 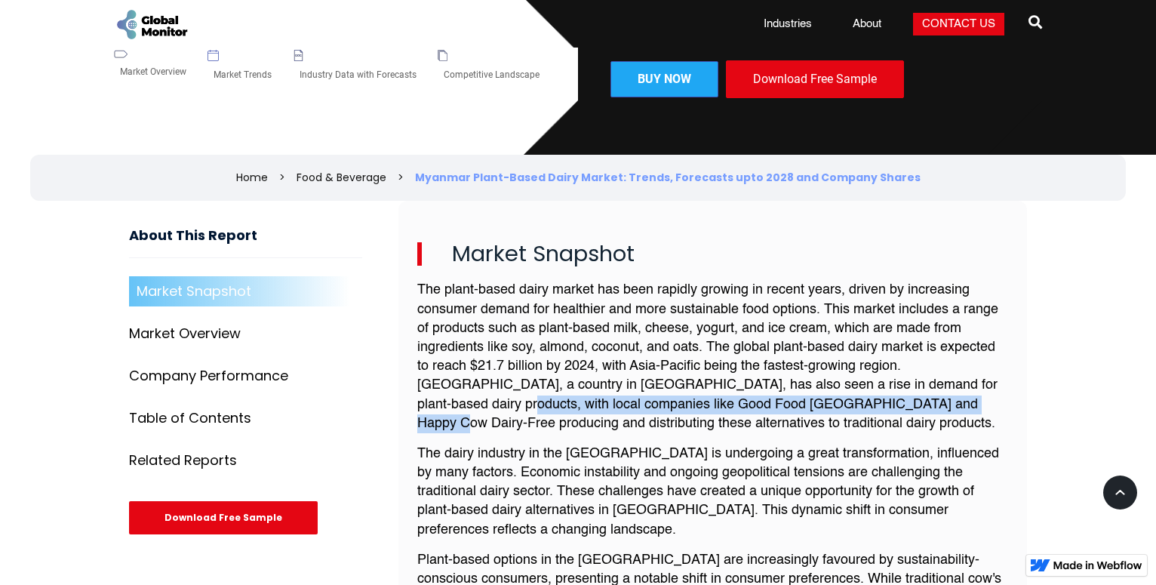 I want to click on div: Industry Data with Forecasts, so click(x=358, y=75).